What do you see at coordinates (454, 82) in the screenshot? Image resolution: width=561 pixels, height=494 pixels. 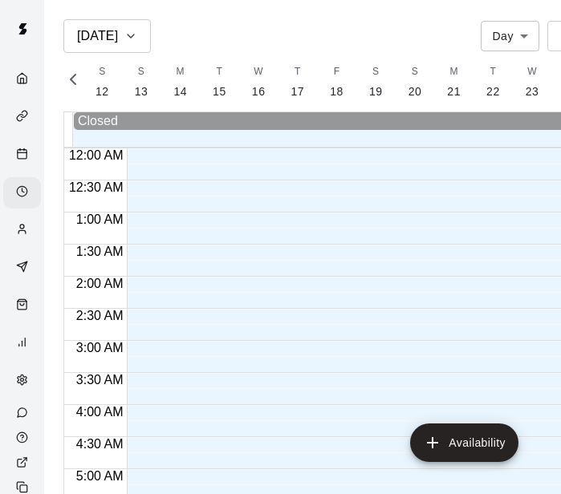 I see `button: M21` at bounding box center [454, 82].